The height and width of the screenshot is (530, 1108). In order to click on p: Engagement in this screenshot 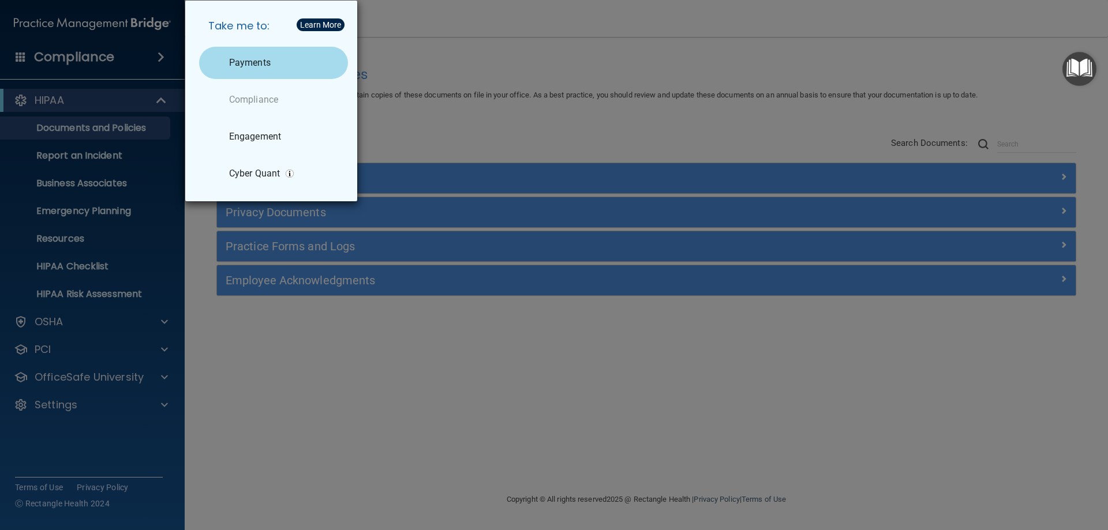, I will do `click(255, 137)`.